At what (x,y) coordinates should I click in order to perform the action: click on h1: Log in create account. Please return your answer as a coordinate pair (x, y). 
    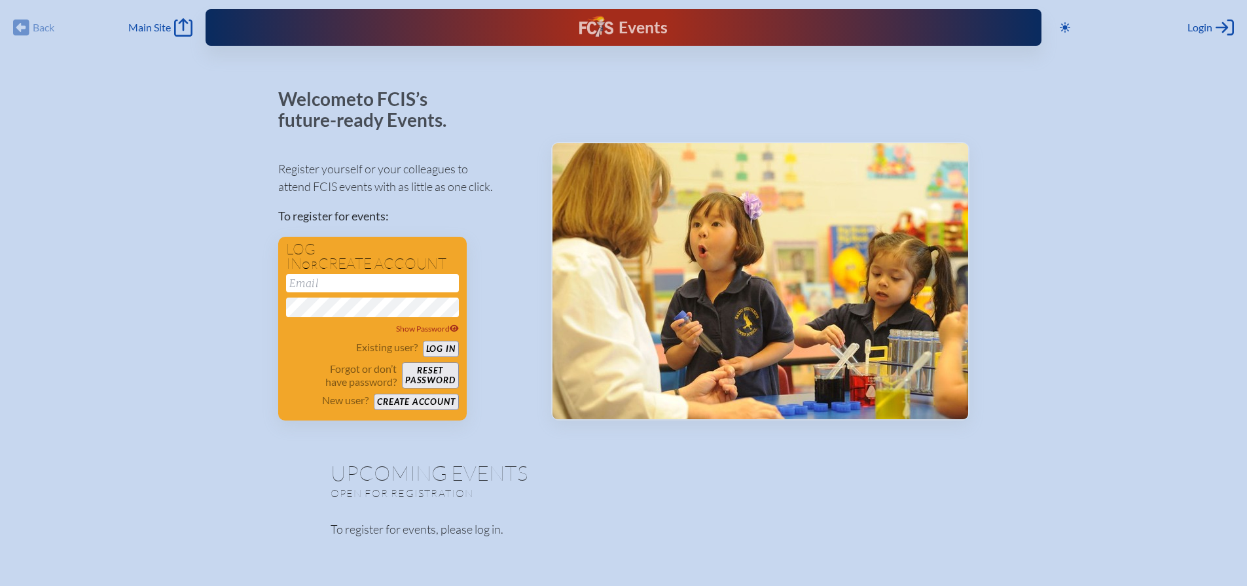
    Looking at the image, I should click on (372, 257).